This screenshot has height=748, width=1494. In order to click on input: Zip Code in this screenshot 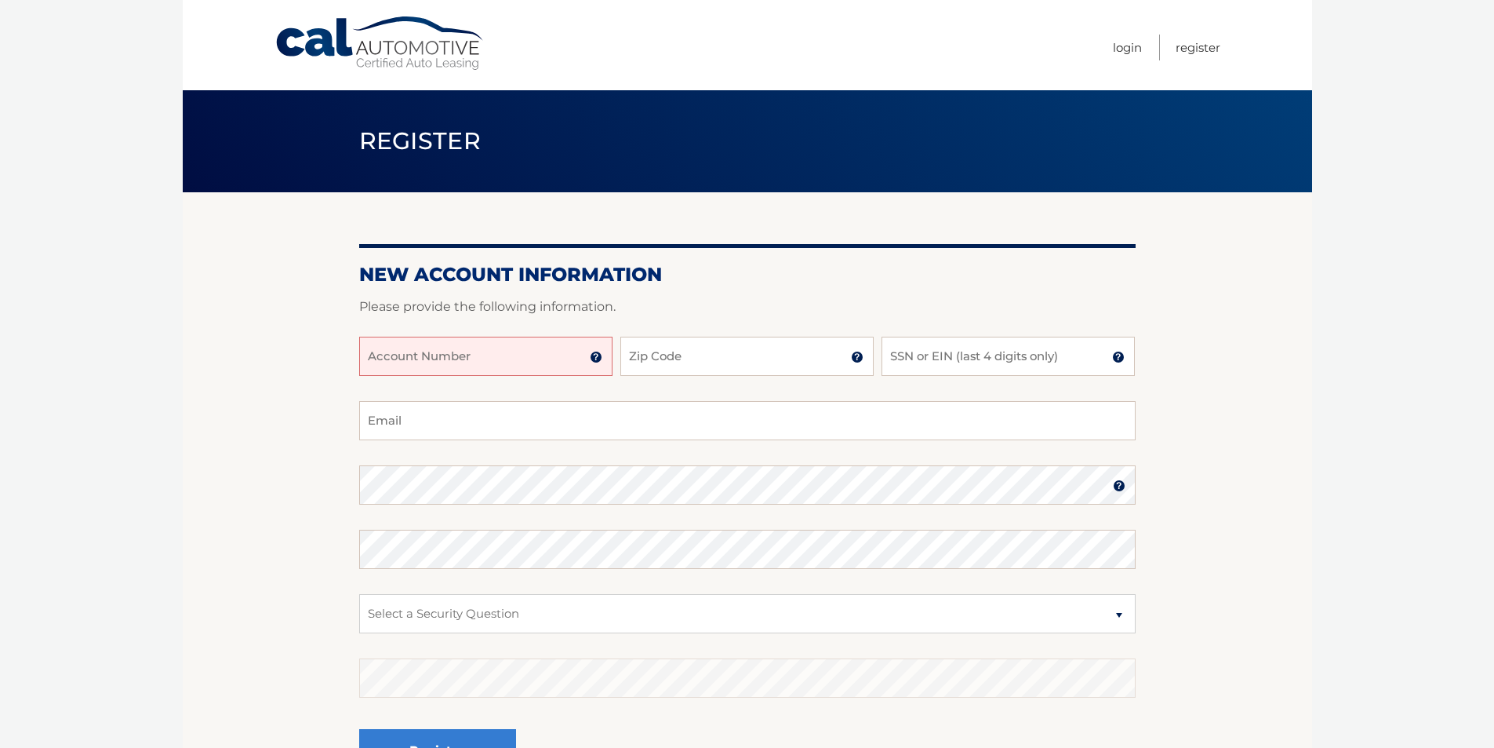, I will do `click(747, 356)`.